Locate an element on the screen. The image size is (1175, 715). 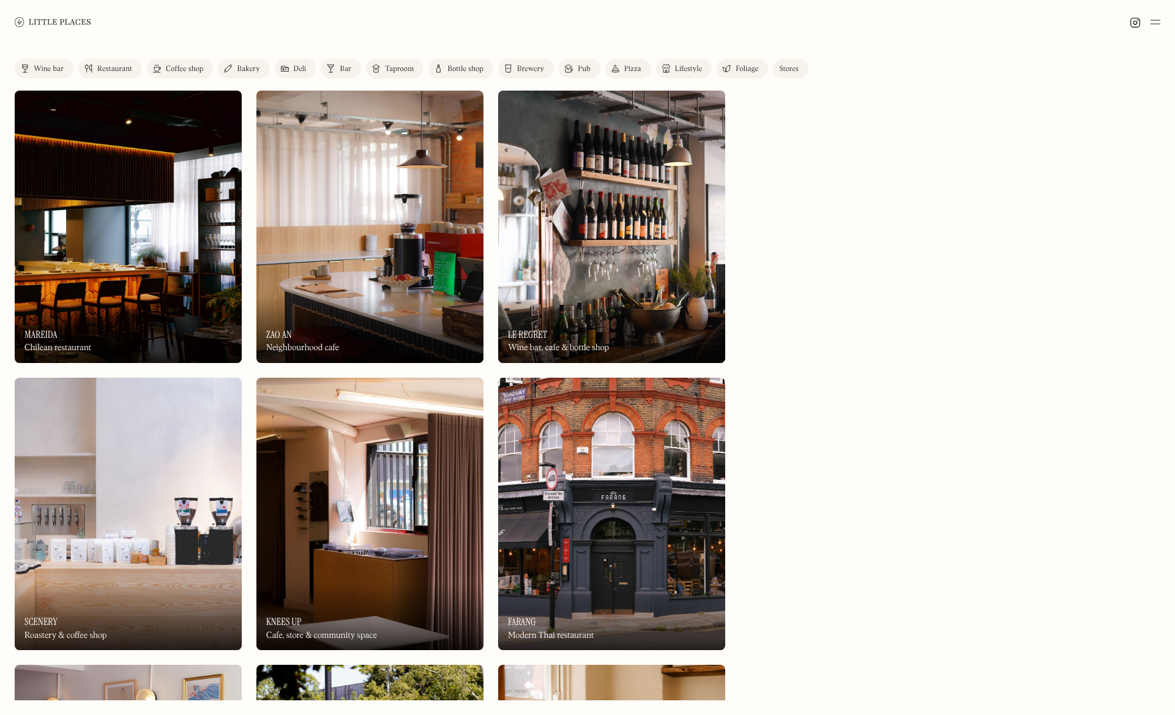
div: Wine bar is located at coordinates (48, 69).